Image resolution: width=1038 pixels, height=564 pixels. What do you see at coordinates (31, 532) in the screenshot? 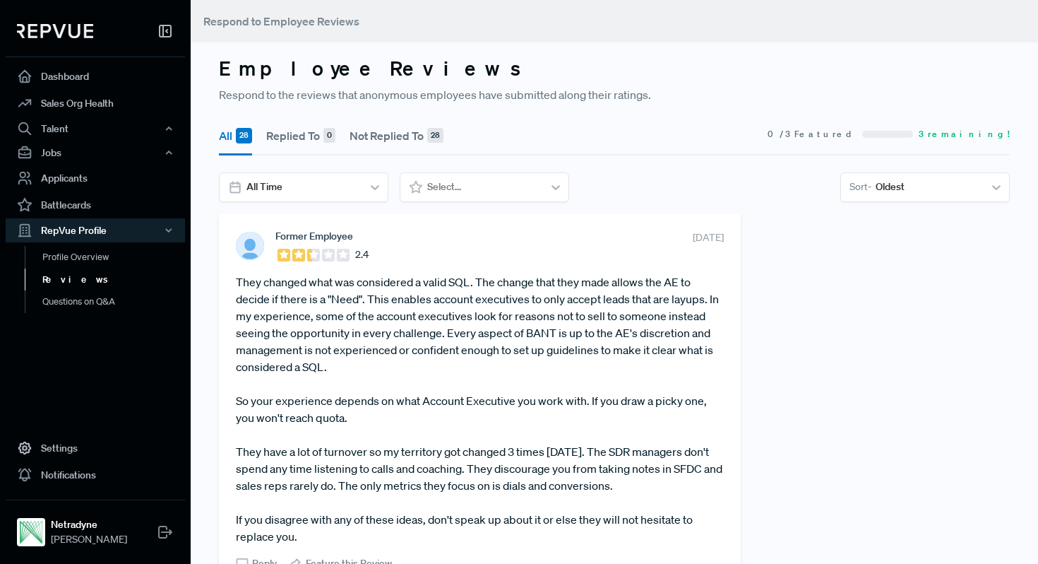
I see `img: Netradyne` at bounding box center [31, 532].